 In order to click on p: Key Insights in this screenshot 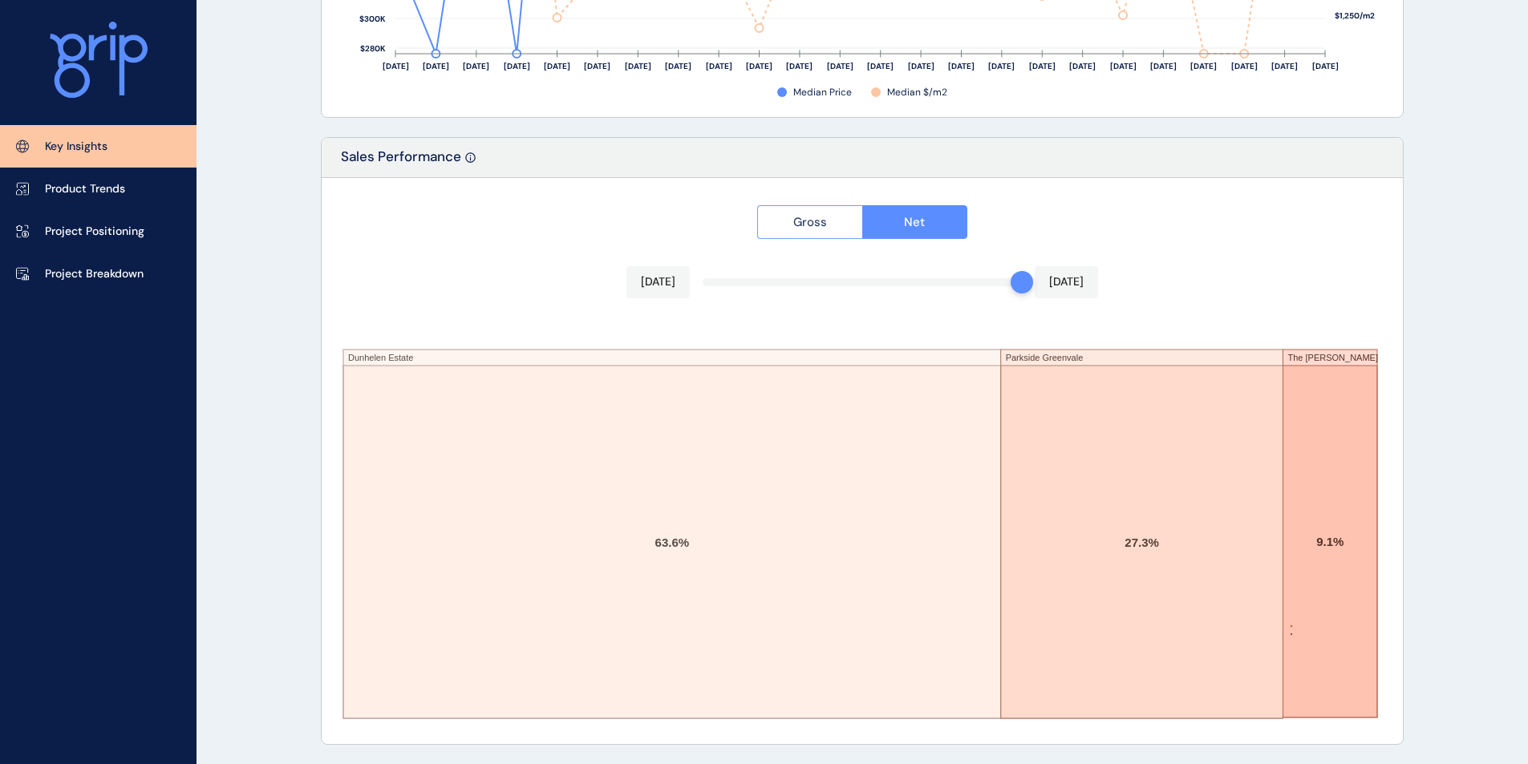, I will do `click(76, 147)`.